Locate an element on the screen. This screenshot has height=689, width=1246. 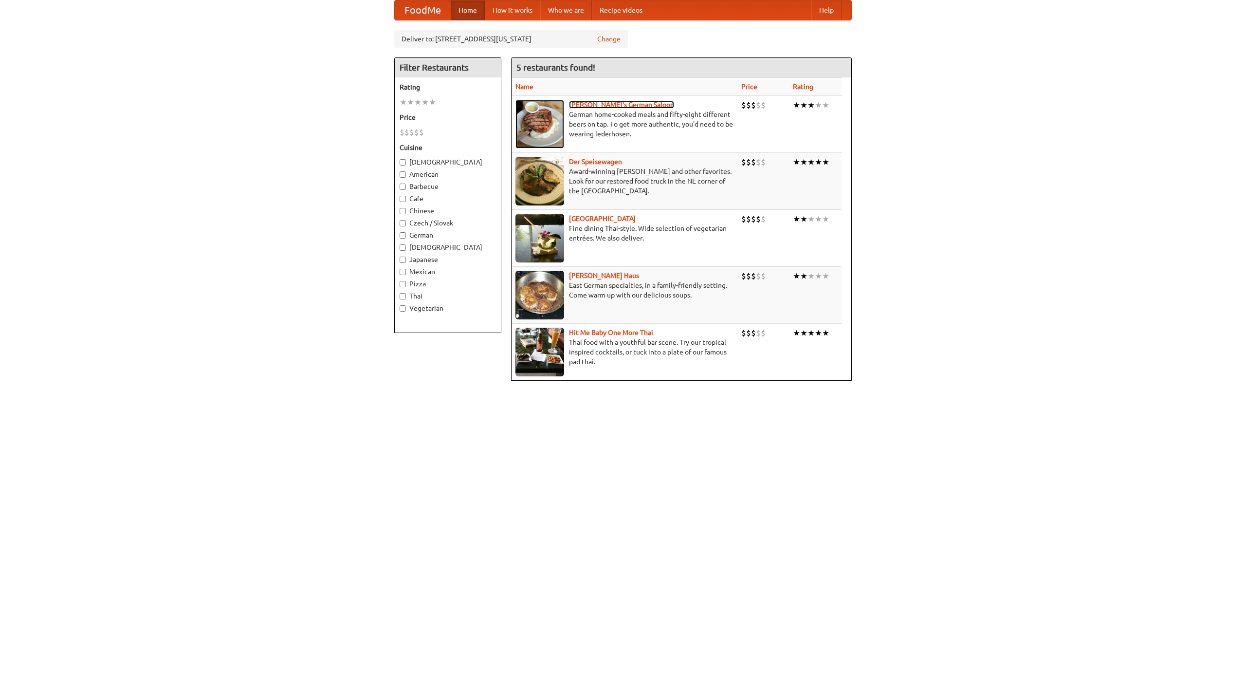
img: kohlhaus.jpg is located at coordinates (540, 295).